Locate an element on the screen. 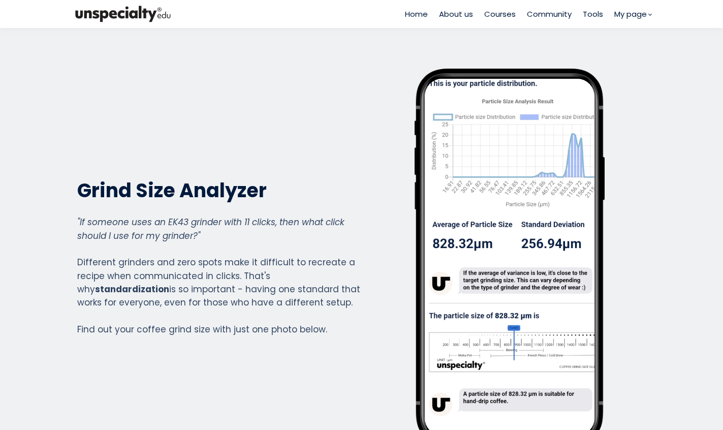  div: Different grinders and zero spots make it difficult to recreate a recipe when communicated in cli... is located at coordinates (219, 275).